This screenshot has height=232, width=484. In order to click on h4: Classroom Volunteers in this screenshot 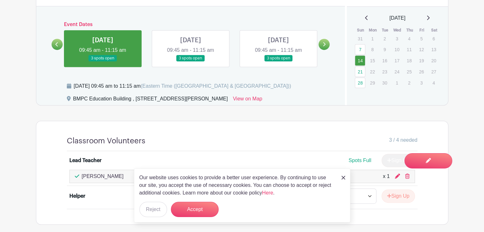, I will do `click(106, 141)`.